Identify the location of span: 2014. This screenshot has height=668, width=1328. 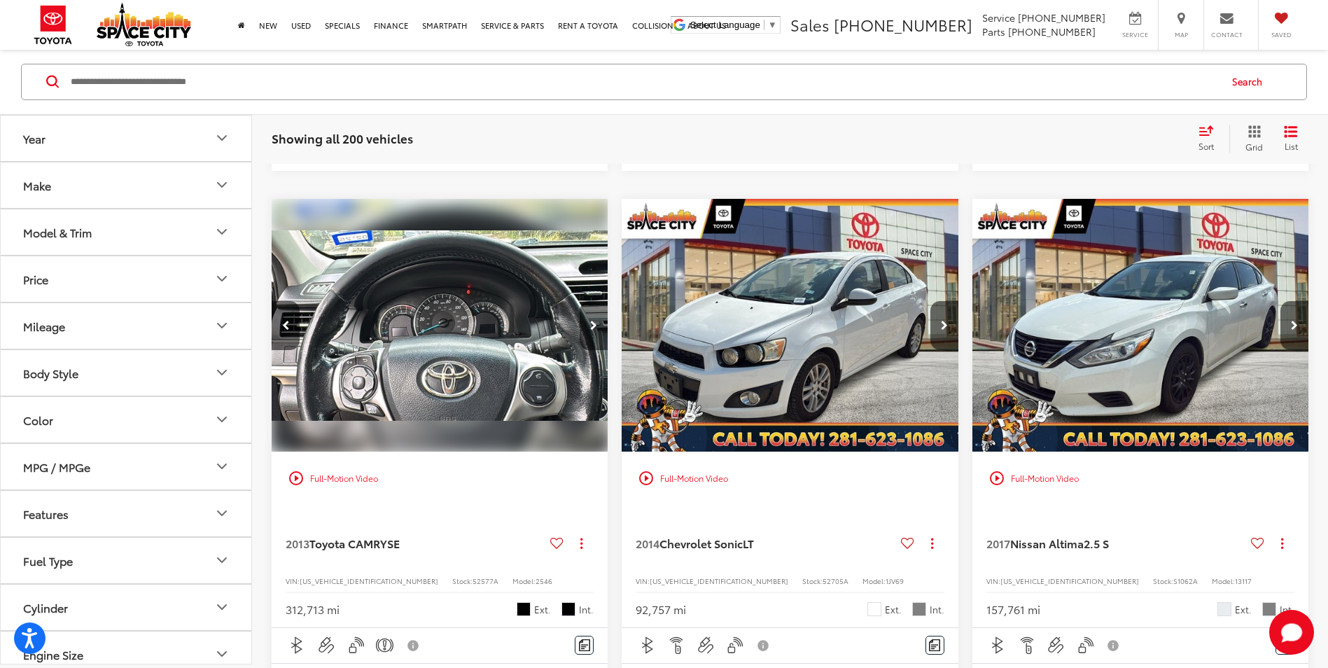
(648, 543).